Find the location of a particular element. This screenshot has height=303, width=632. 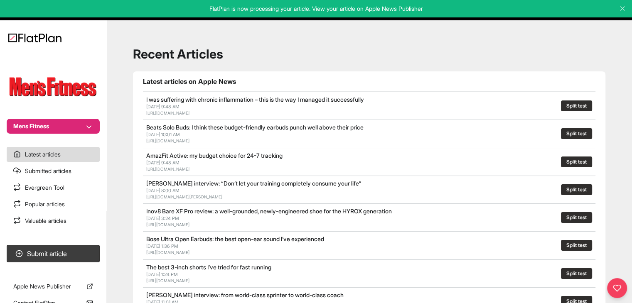

a: Evergreen Tool is located at coordinates (53, 188).